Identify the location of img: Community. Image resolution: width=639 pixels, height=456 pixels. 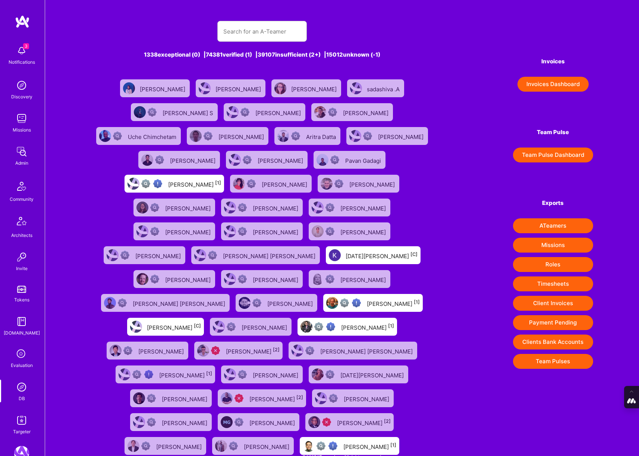
(22, 186).